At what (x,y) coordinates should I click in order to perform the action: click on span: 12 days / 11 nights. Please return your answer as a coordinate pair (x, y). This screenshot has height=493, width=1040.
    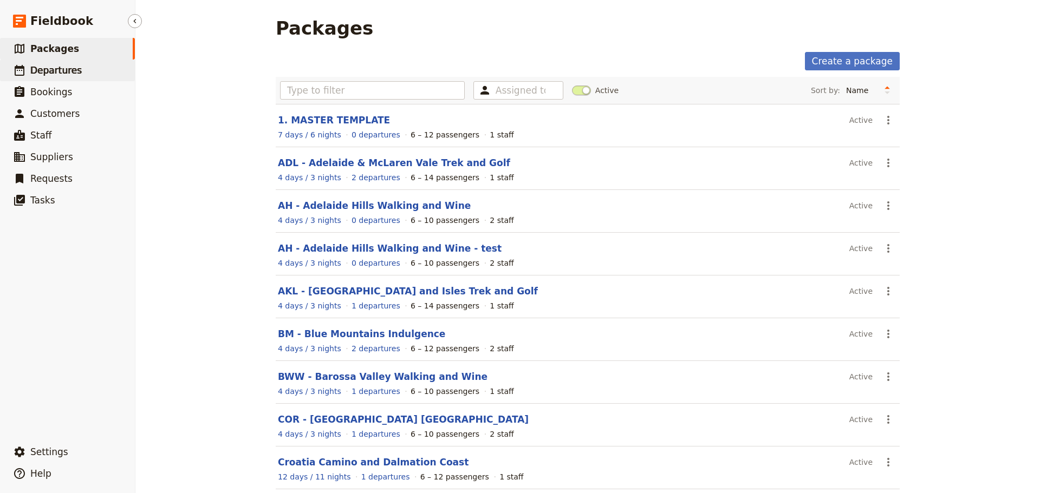
    Looking at the image, I should click on (314, 477).